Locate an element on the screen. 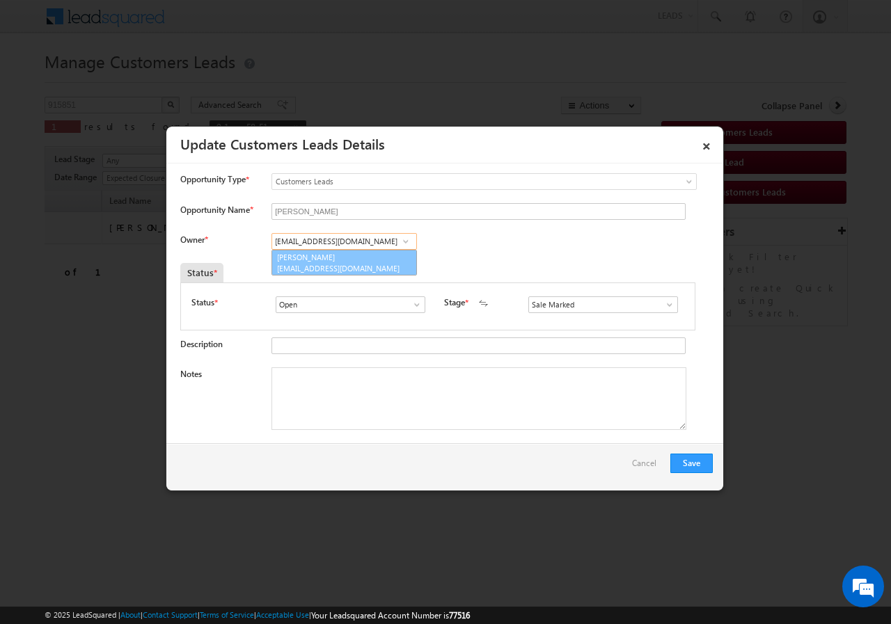 The height and width of the screenshot is (624, 891). span: 77516 is located at coordinates (459, 615).